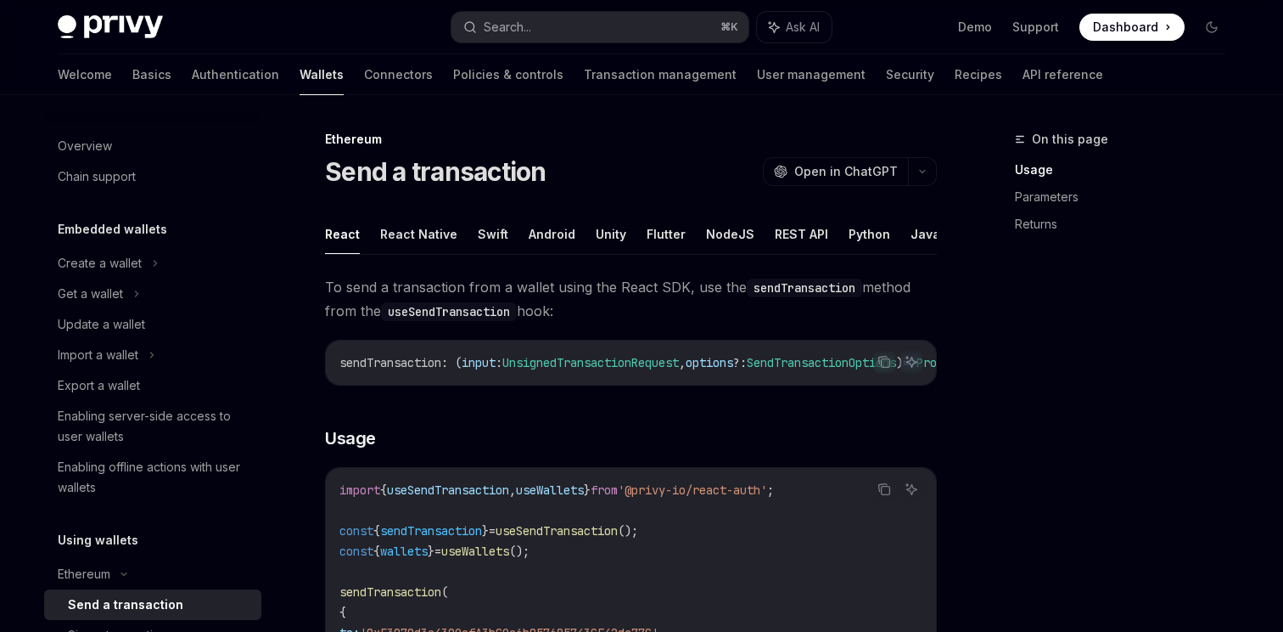 The height and width of the screenshot is (632, 1283). What do you see at coordinates (152, 75) in the screenshot?
I see `a: Basics` at bounding box center [152, 75].